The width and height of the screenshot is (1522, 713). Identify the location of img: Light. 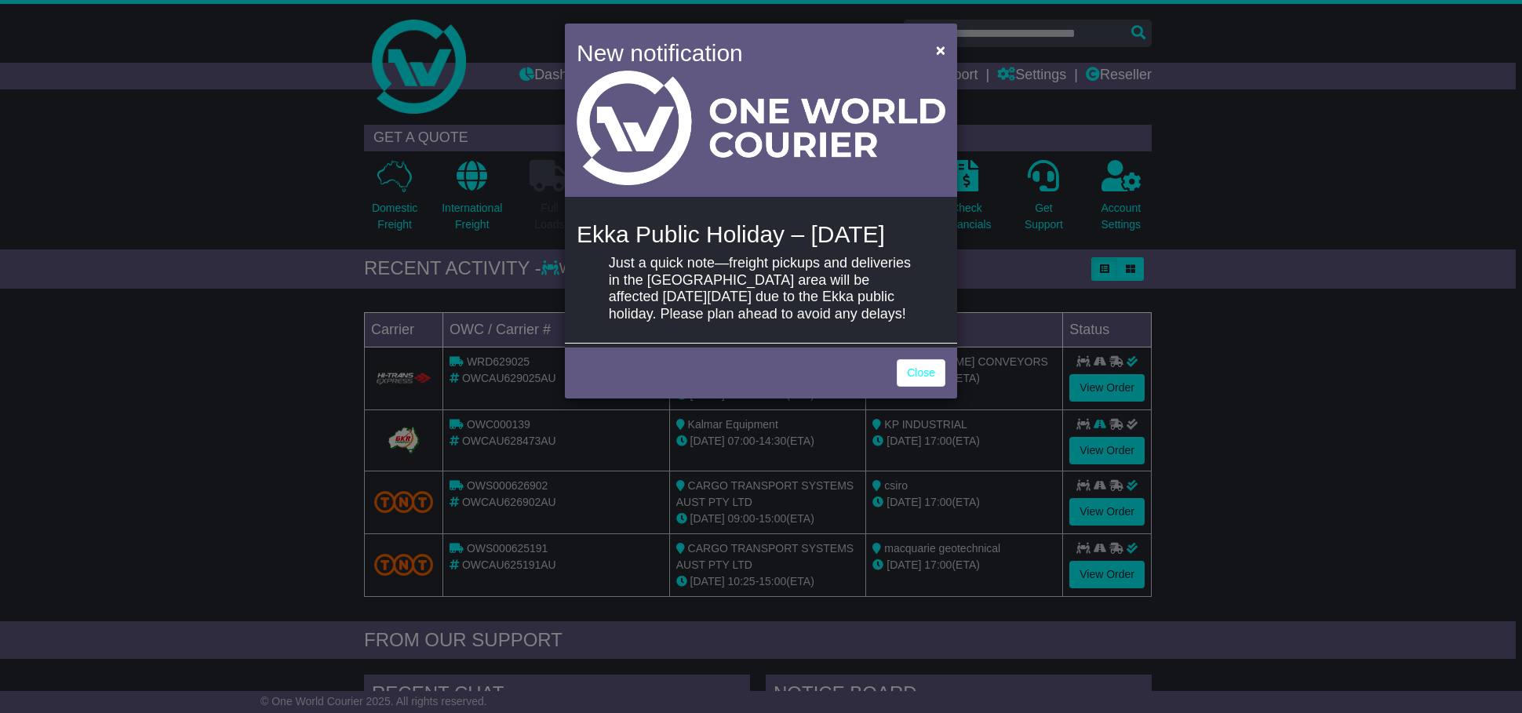
(761, 128).